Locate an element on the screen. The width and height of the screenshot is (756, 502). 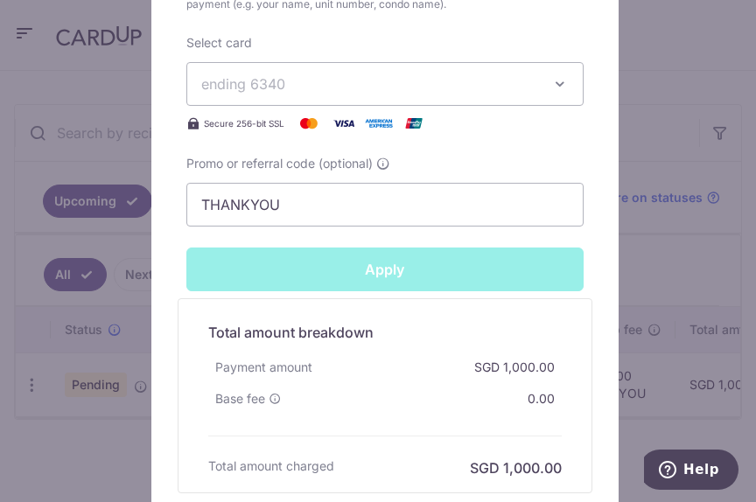
div: SGD 1,000.00 is located at coordinates (514, 367).